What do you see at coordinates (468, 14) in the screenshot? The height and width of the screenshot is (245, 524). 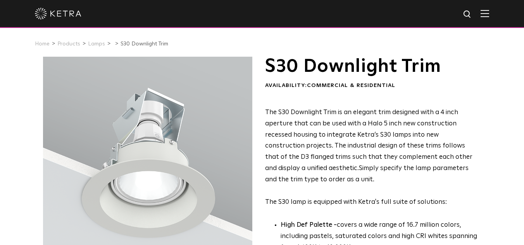 I see `img: search icon` at bounding box center [468, 14].